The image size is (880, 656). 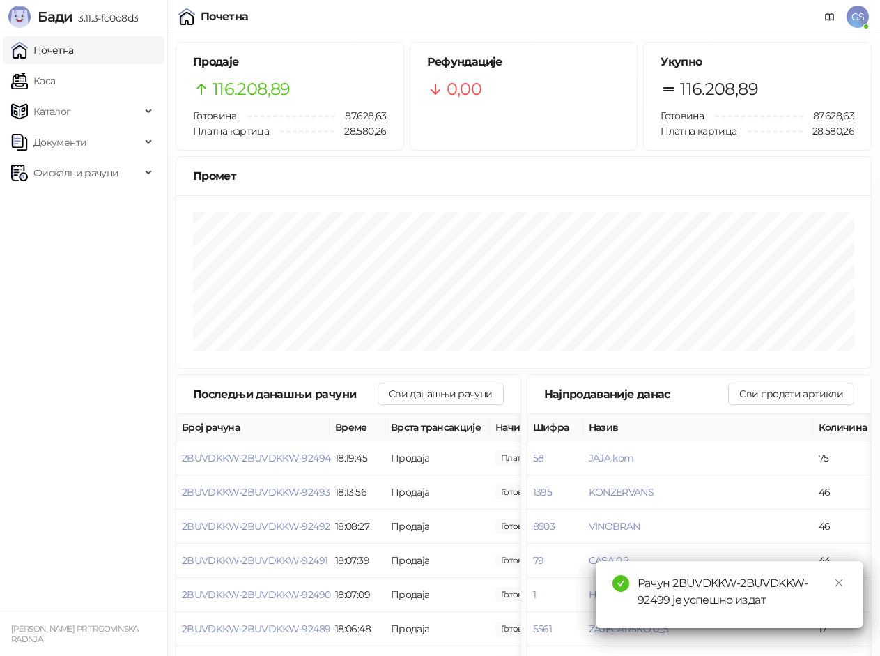 What do you see at coordinates (254, 560) in the screenshot?
I see `span: 2BUVDKKW-2BUVDKKW-92491` at bounding box center [254, 560].